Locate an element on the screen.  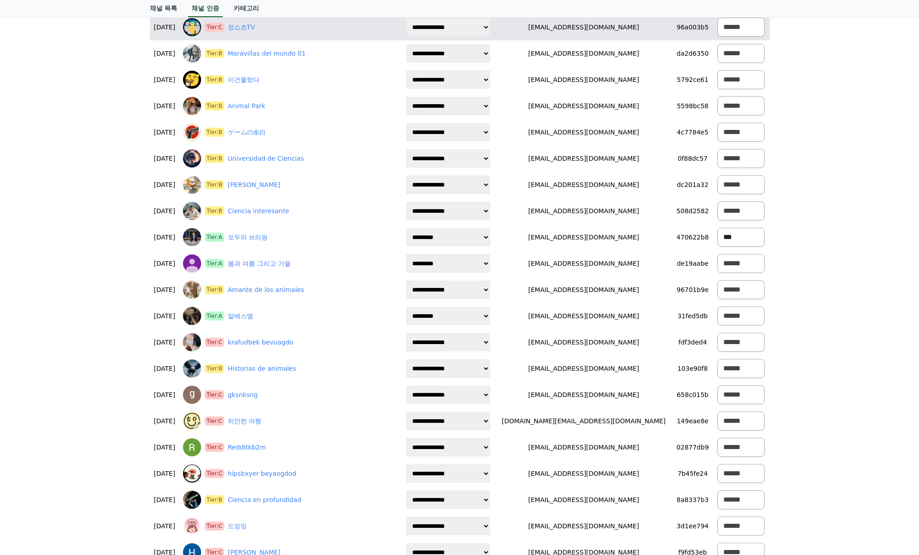
img: Dianny Champaneri is located at coordinates (192, 185).